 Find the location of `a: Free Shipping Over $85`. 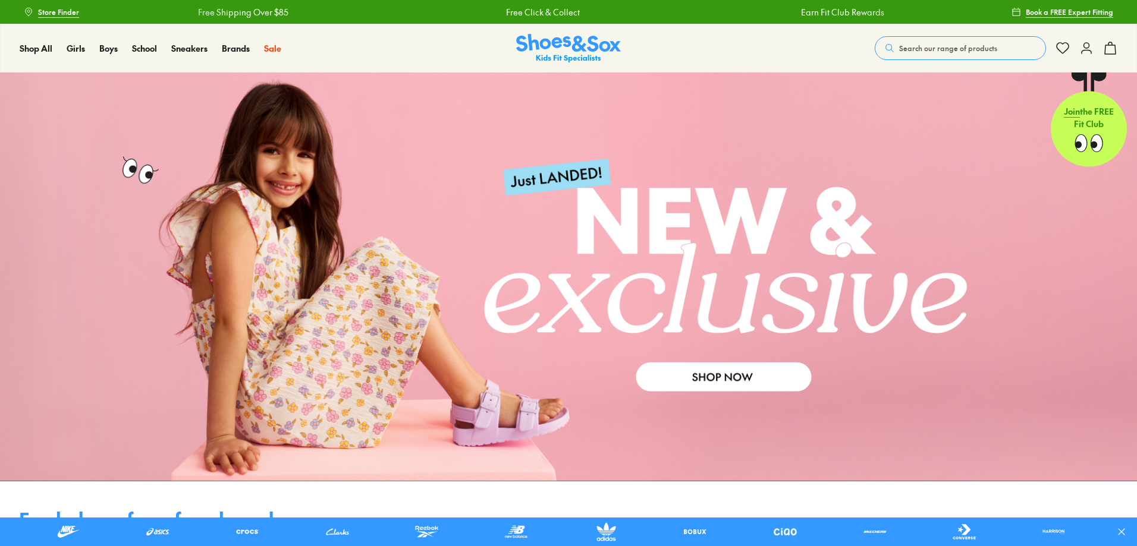

a: Free Shipping Over $85 is located at coordinates (242, 12).